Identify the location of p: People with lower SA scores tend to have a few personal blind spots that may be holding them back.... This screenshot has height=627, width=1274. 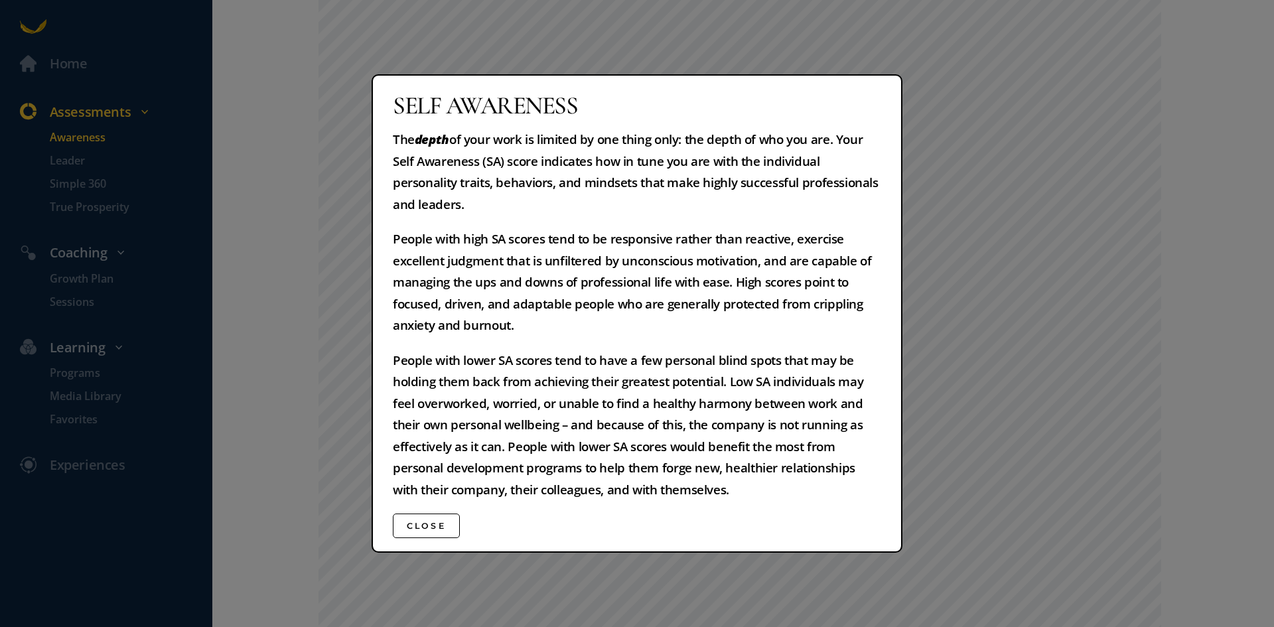
(637, 425).